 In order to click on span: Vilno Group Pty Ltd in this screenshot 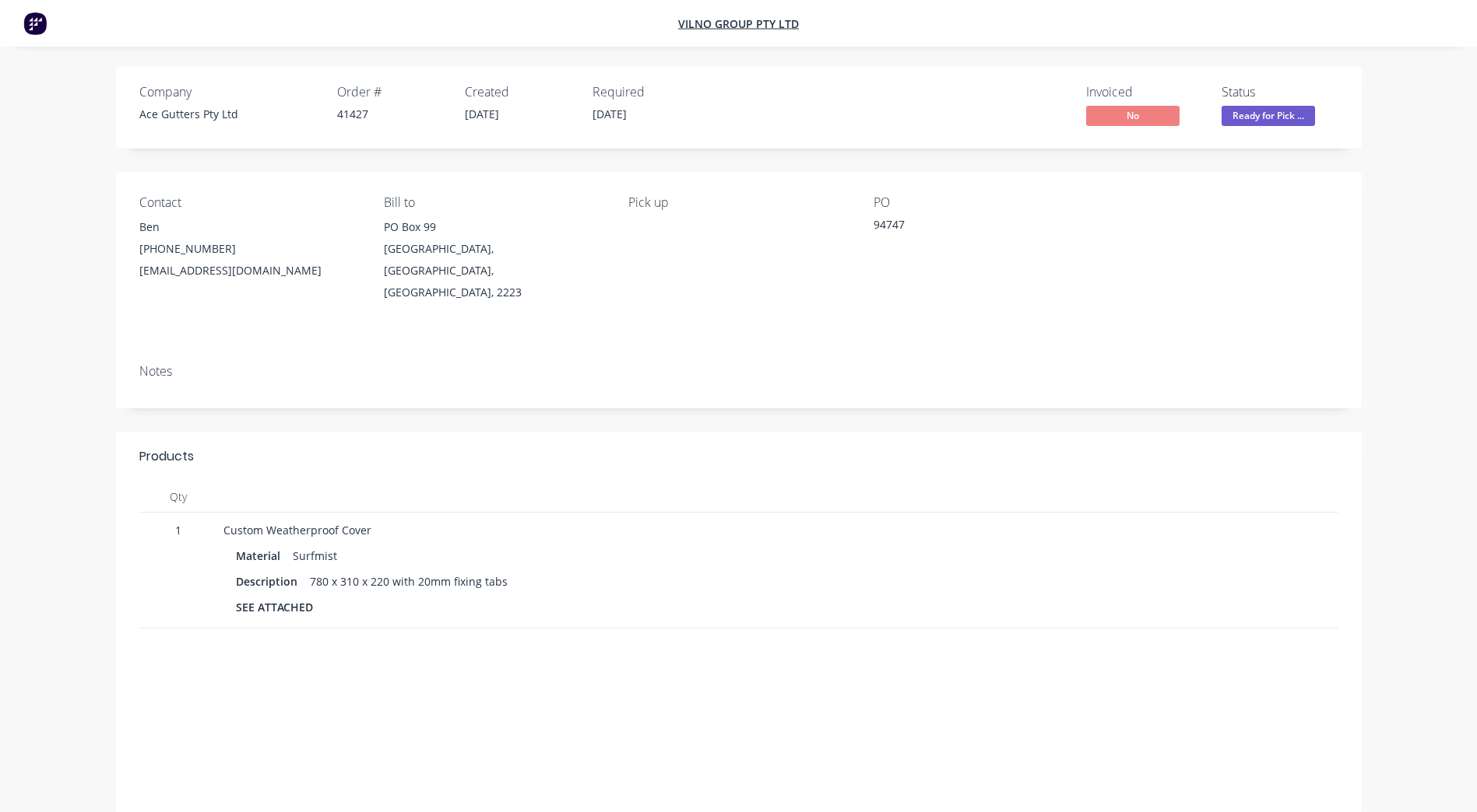, I will do `click(738, 23)`.